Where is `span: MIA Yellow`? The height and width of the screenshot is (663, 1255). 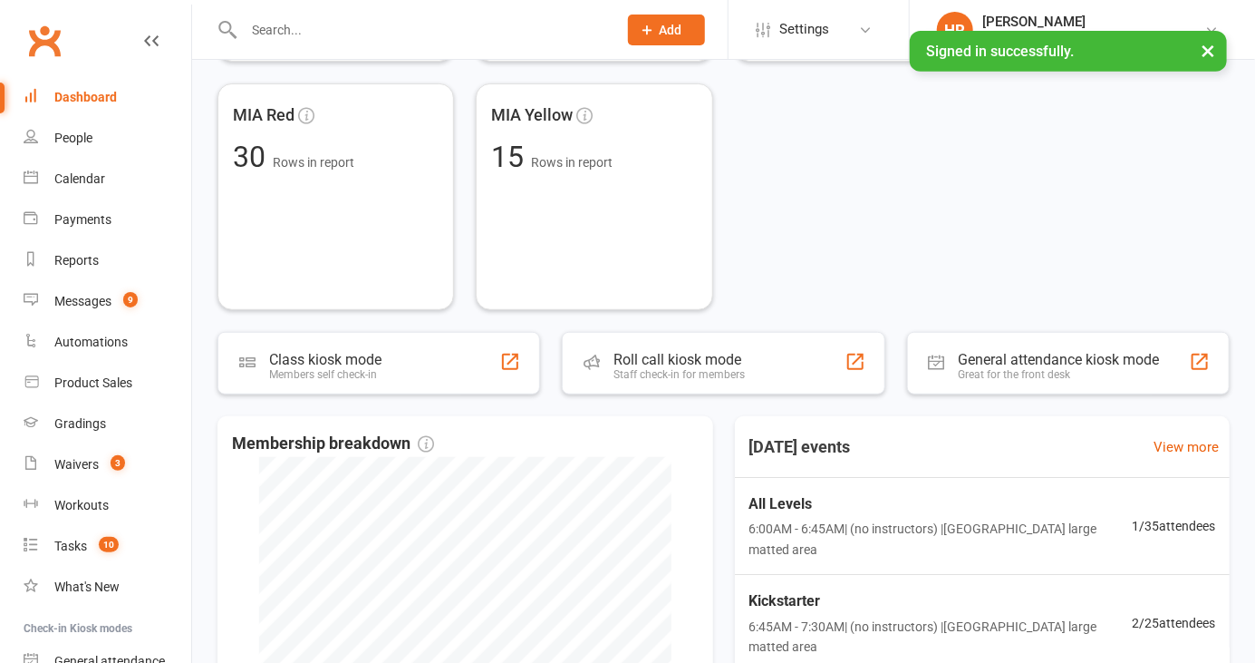
span: MIA Yellow is located at coordinates (532, 115).